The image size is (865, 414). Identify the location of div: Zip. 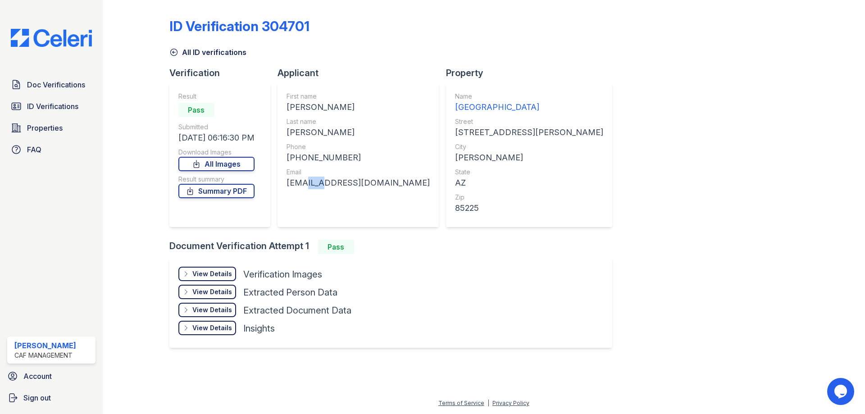
(529, 197).